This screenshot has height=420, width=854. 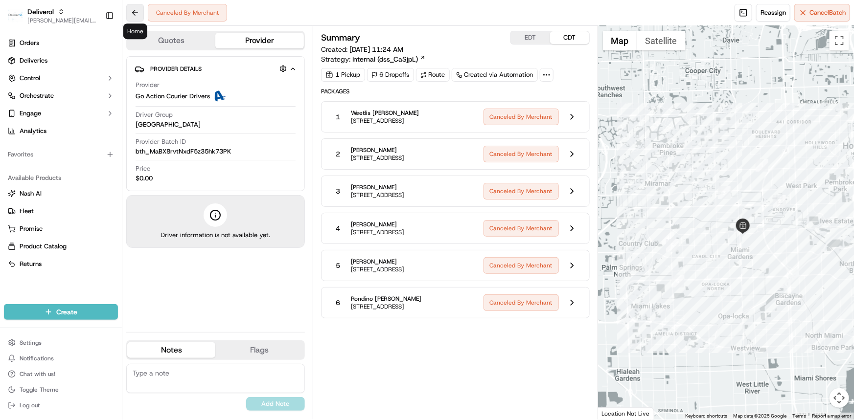 What do you see at coordinates (338, 191) in the screenshot?
I see `span: 3` at bounding box center [338, 191].